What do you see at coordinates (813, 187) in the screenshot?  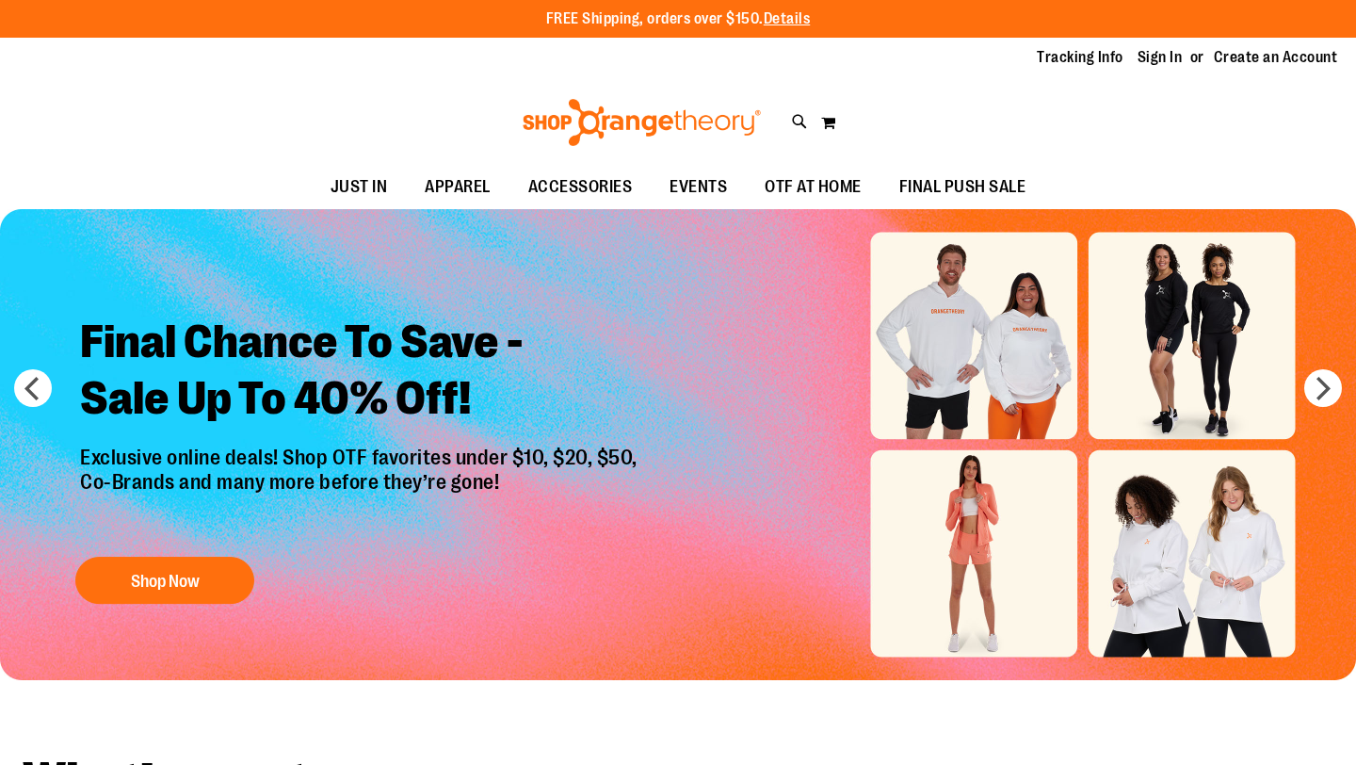 I see `a: OTF AT HOME` at bounding box center [813, 187].